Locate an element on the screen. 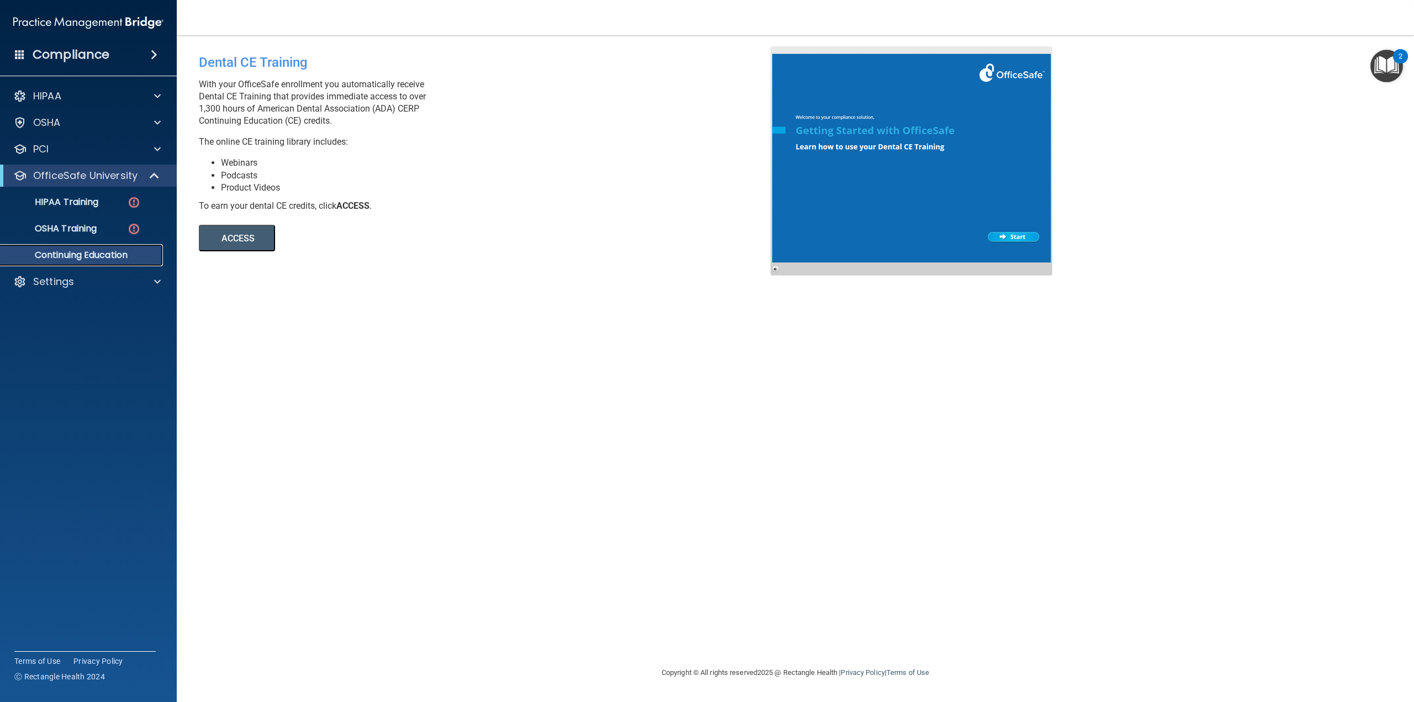 Image resolution: width=1414 pixels, height=702 pixels. h4: Compliance is located at coordinates (71, 55).